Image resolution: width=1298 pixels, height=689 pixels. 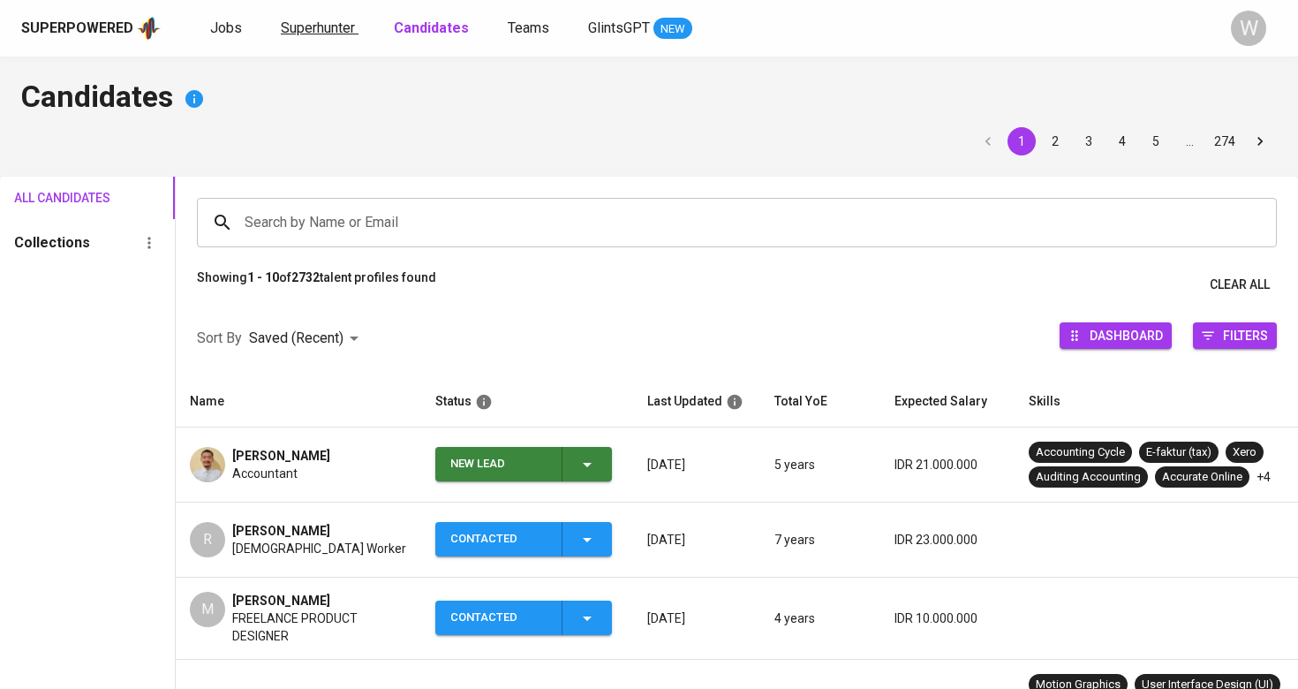 I want to click on div: R, so click(x=207, y=539).